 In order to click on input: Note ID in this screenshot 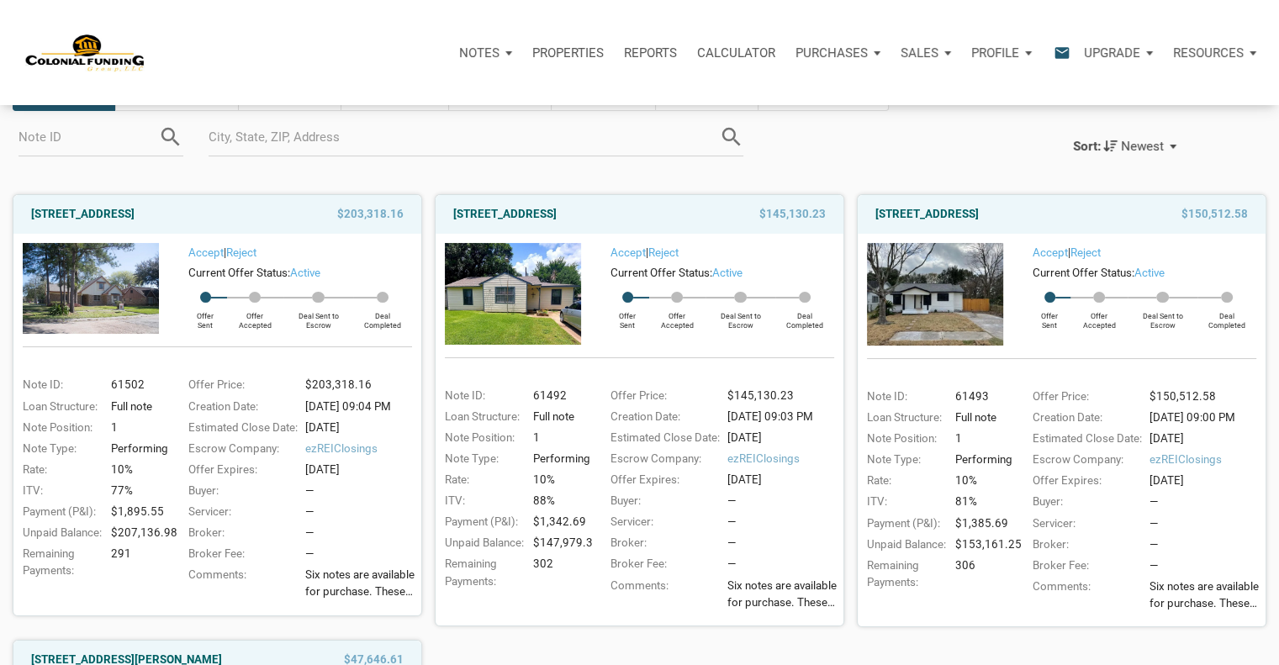, I will do `click(88, 137)`.